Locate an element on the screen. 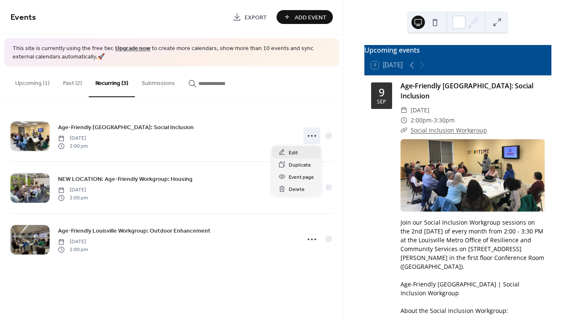  span: 3:30pm is located at coordinates (444, 120).